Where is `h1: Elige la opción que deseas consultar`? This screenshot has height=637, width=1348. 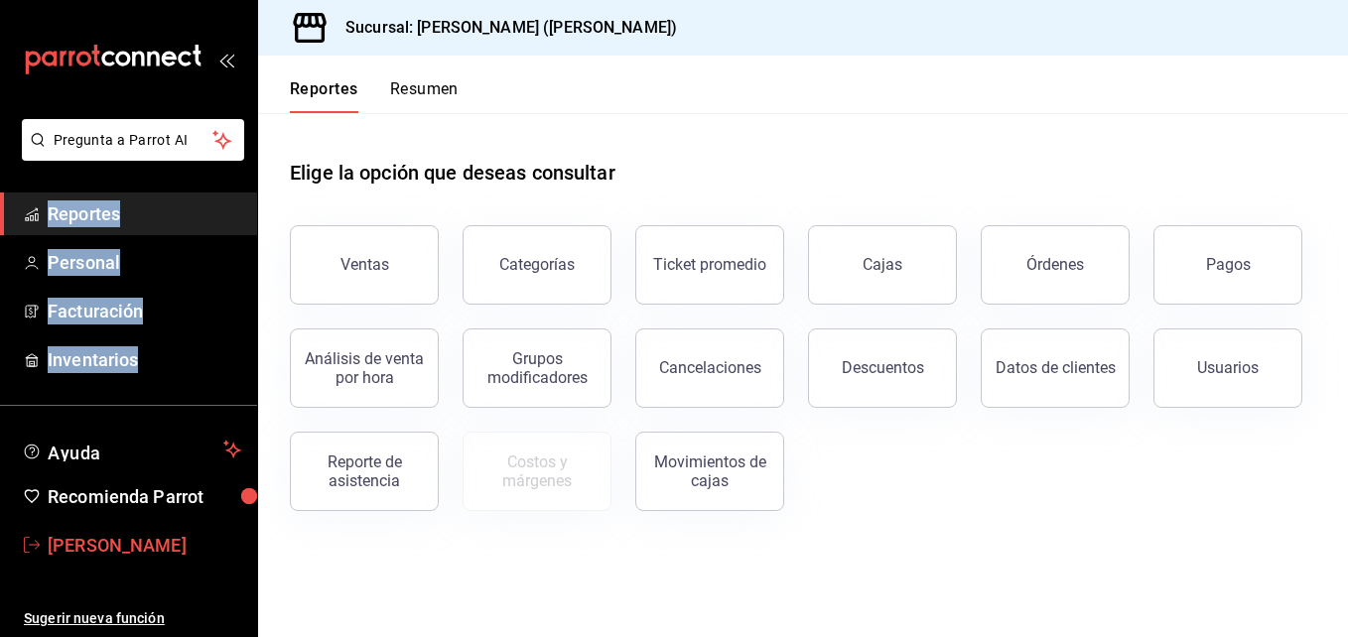
h1: Elige la opción que deseas consultar is located at coordinates (453, 173).